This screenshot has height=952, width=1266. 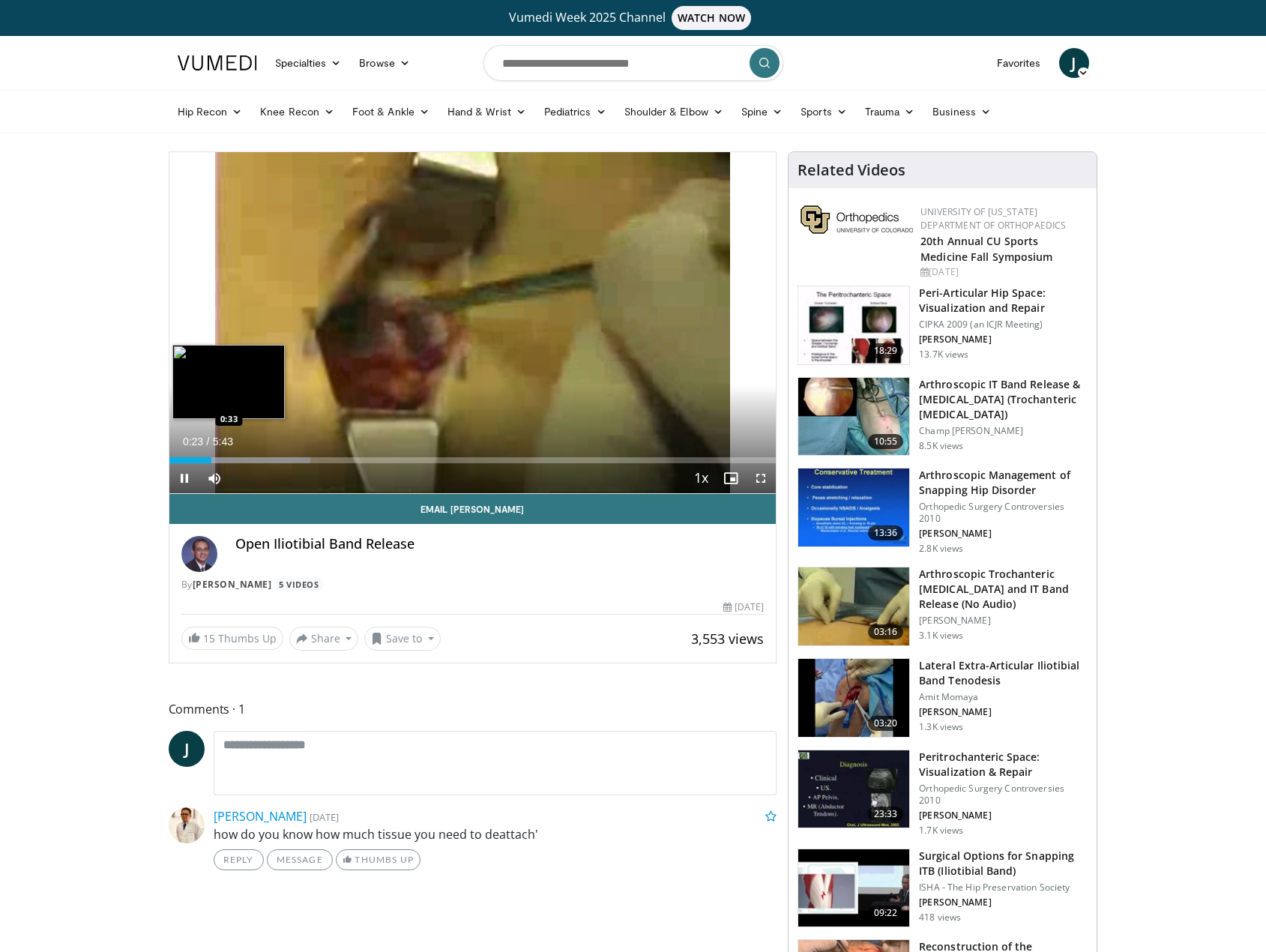 What do you see at coordinates (633, 63) in the screenshot?
I see `input: Search topics, interventions` at bounding box center [633, 63].